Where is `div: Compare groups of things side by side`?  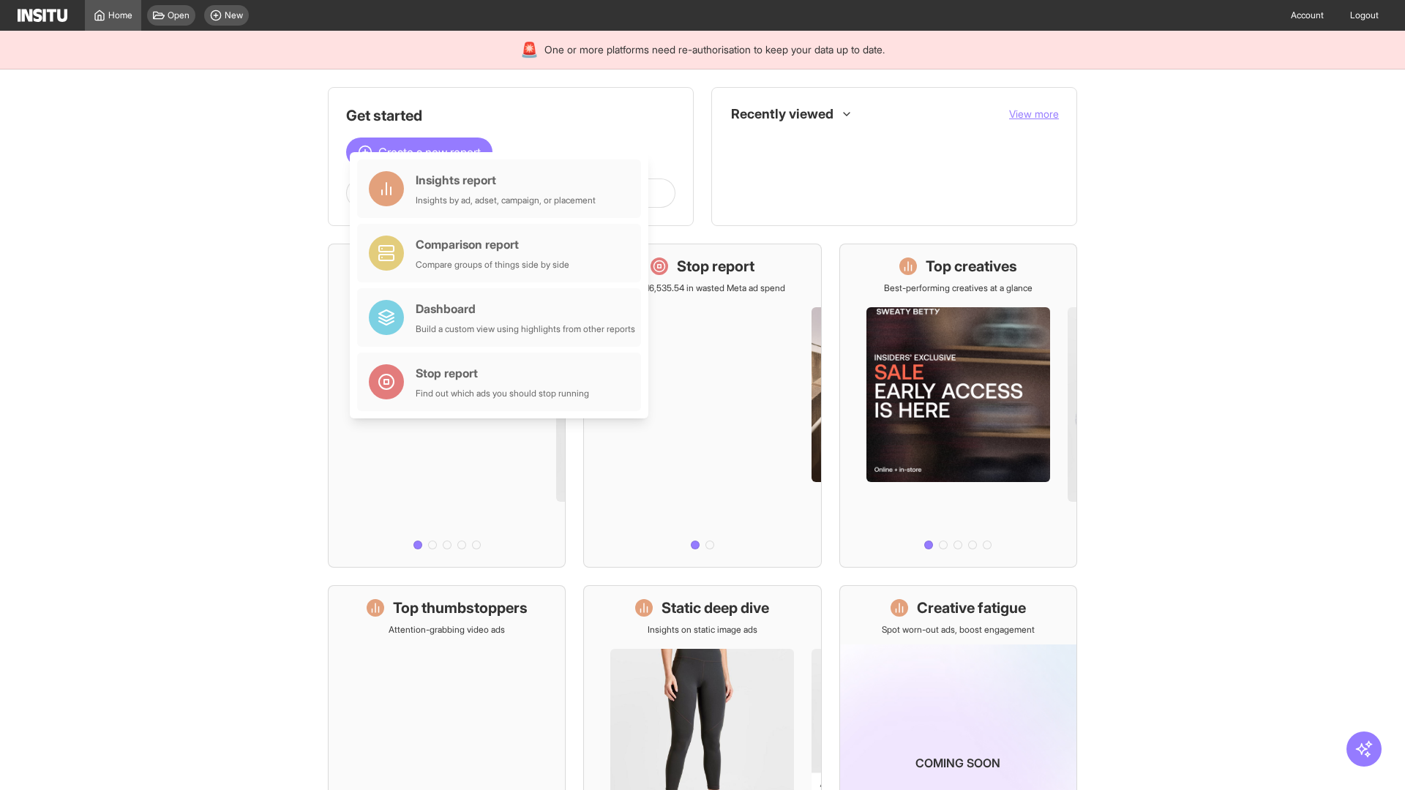 div: Compare groups of things side by side is located at coordinates (492, 265).